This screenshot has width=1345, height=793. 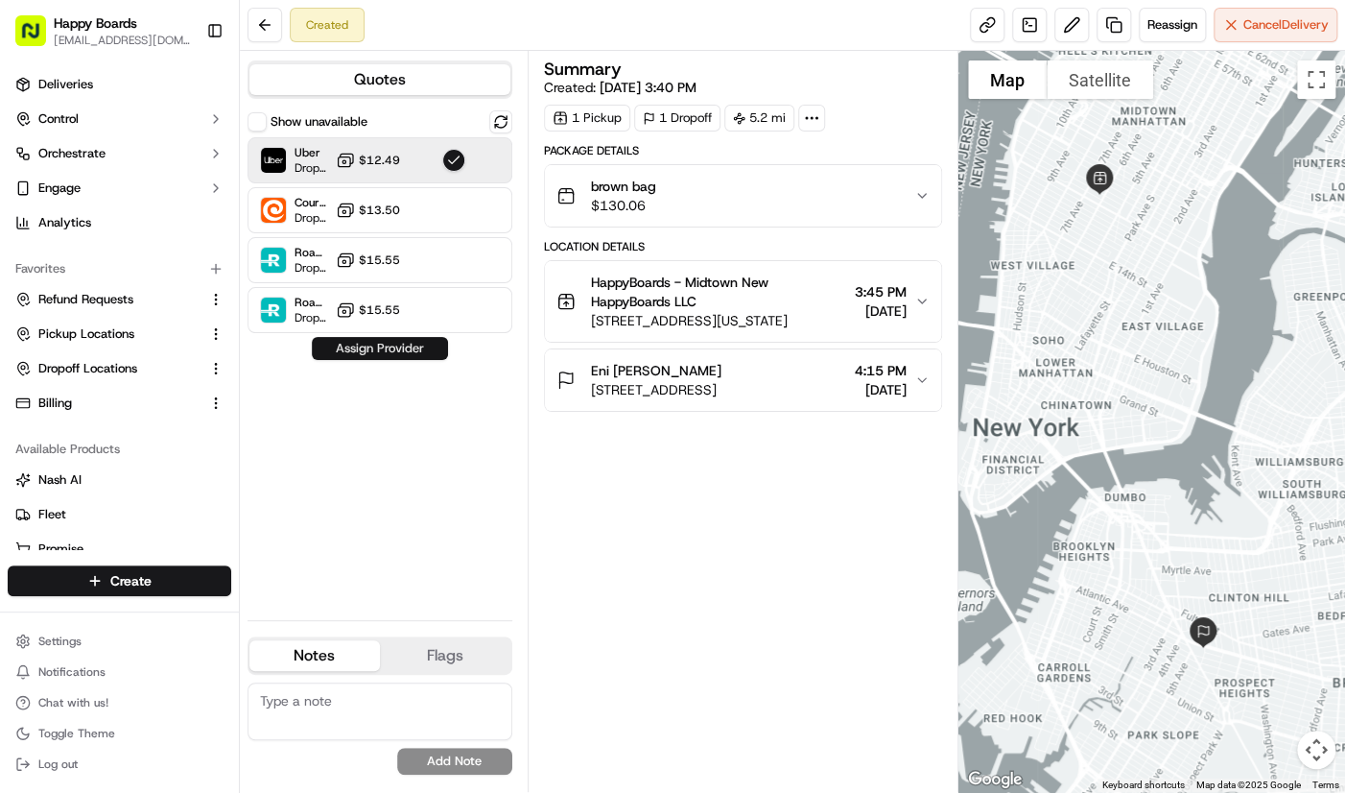 What do you see at coordinates (58, 764) in the screenshot?
I see `span: Log out` at bounding box center [58, 764].